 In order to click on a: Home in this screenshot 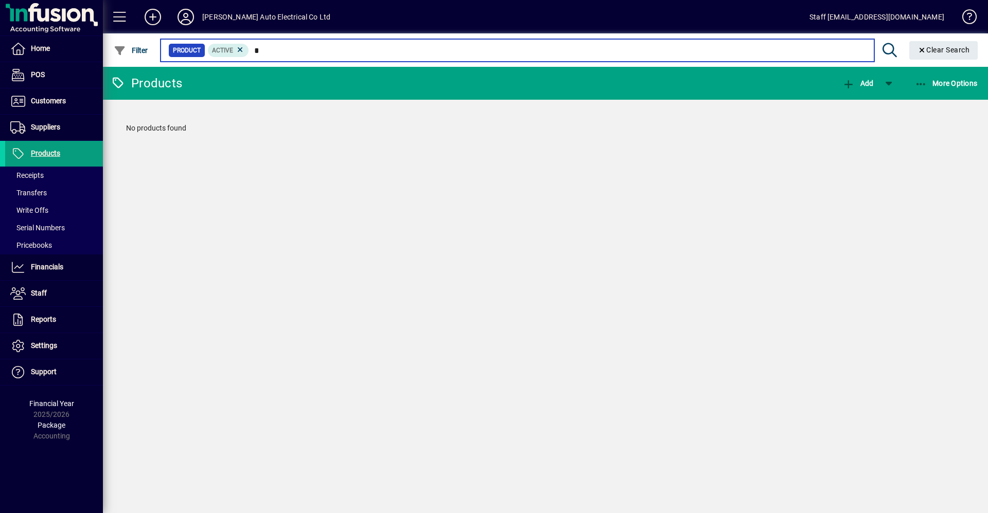, I will do `click(54, 49)`.